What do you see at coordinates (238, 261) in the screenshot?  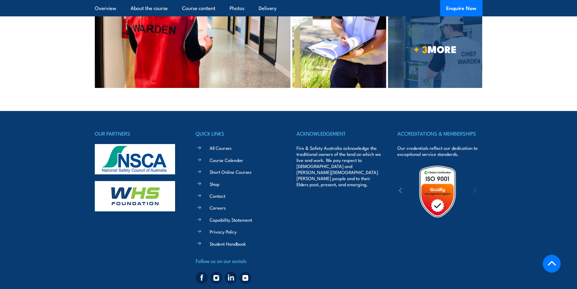 I see `h4: Follow us on our socials` at bounding box center [238, 261].